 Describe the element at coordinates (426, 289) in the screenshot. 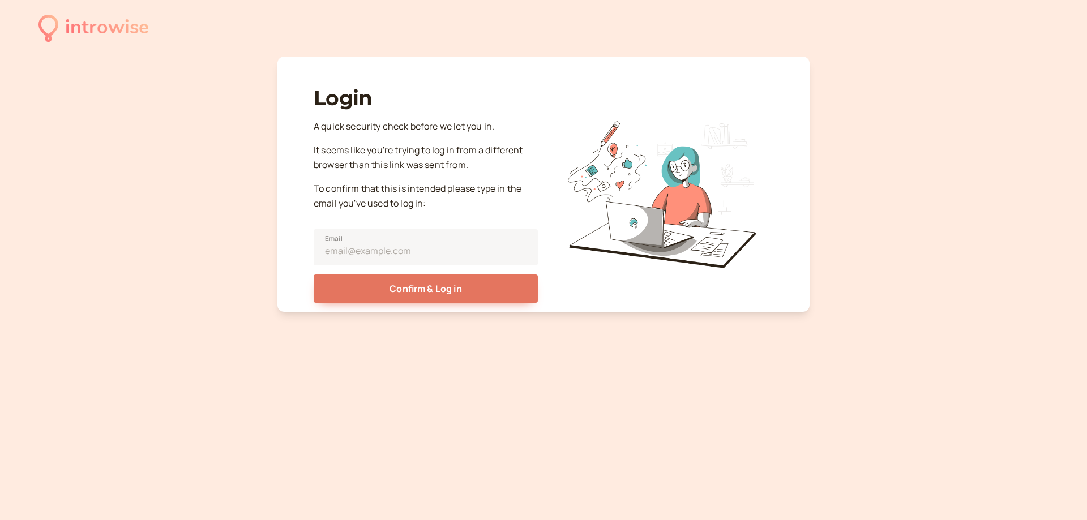

I see `button: Confirm & Log in` at that location.